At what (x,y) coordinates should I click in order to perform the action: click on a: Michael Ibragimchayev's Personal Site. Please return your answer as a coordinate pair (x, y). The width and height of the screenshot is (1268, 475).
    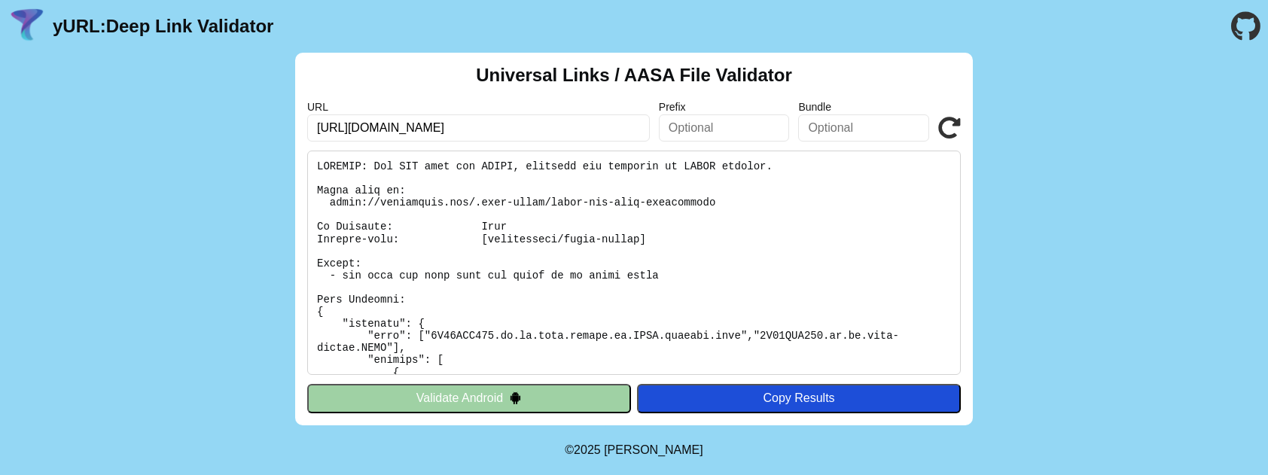
    Looking at the image, I should click on (654, 450).